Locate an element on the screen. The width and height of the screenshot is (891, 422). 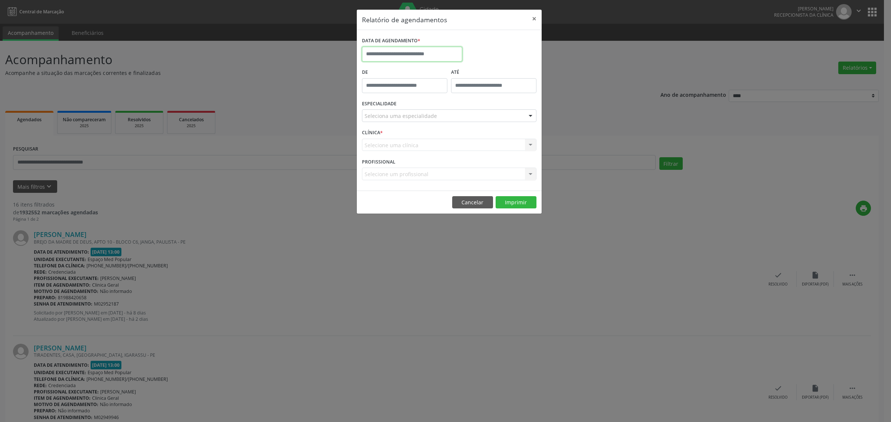
h5: Relatório de agendamentos is located at coordinates (404, 20).